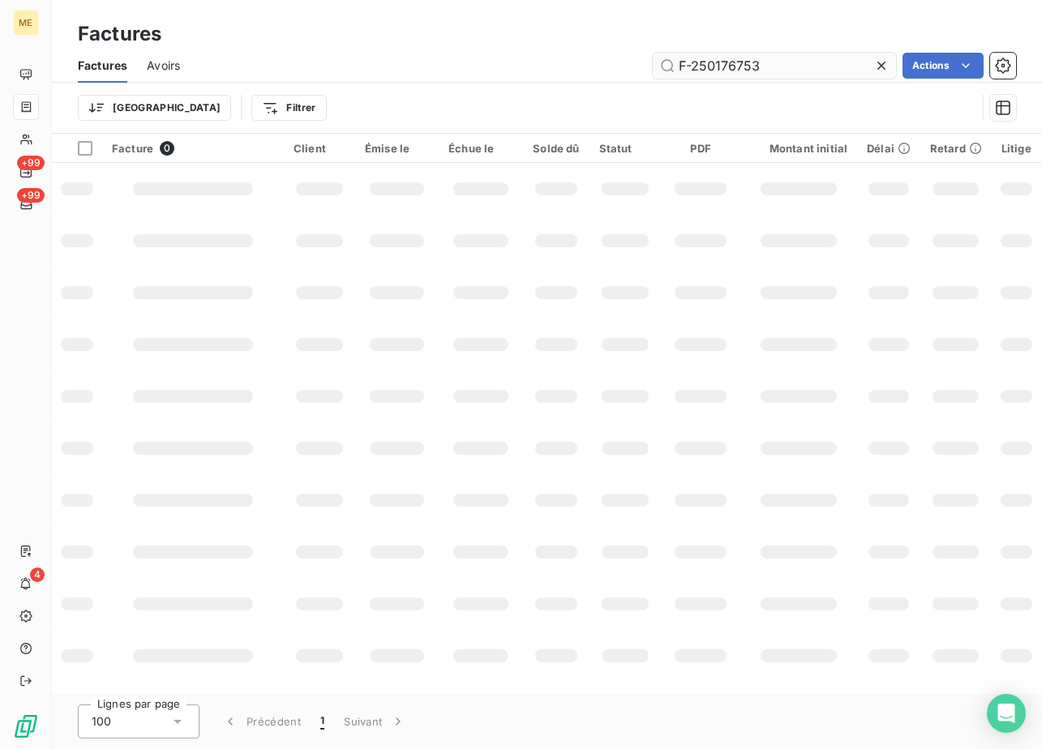 The height and width of the screenshot is (749, 1042). I want to click on div: Retard, so click(956, 148).